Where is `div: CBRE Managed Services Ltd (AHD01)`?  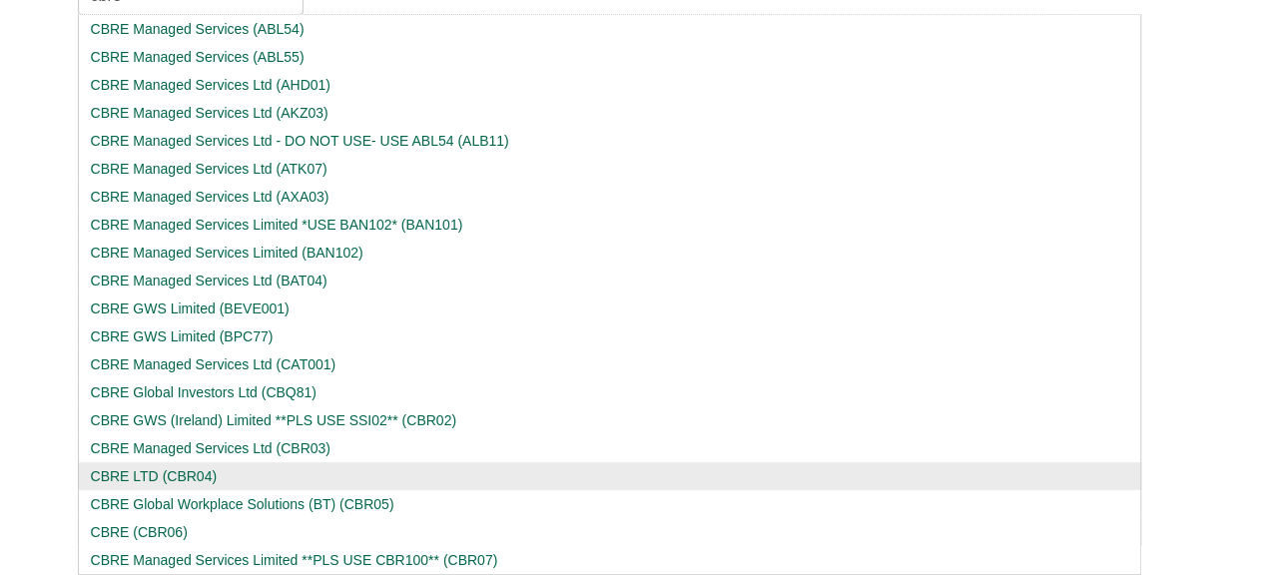
div: CBRE Managed Services Ltd (AHD01) is located at coordinates (609, 85).